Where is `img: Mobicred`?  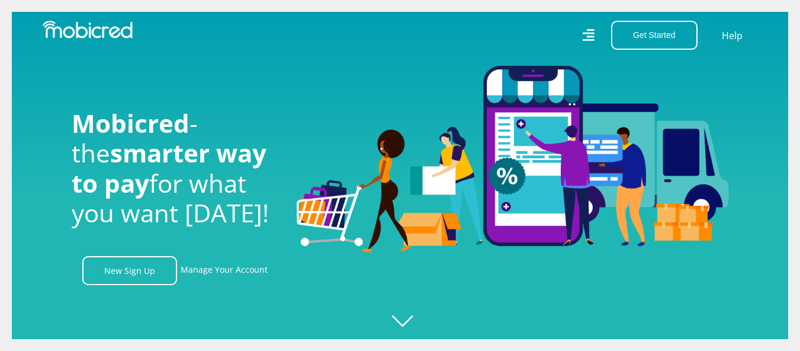
img: Mobicred is located at coordinates (88, 30).